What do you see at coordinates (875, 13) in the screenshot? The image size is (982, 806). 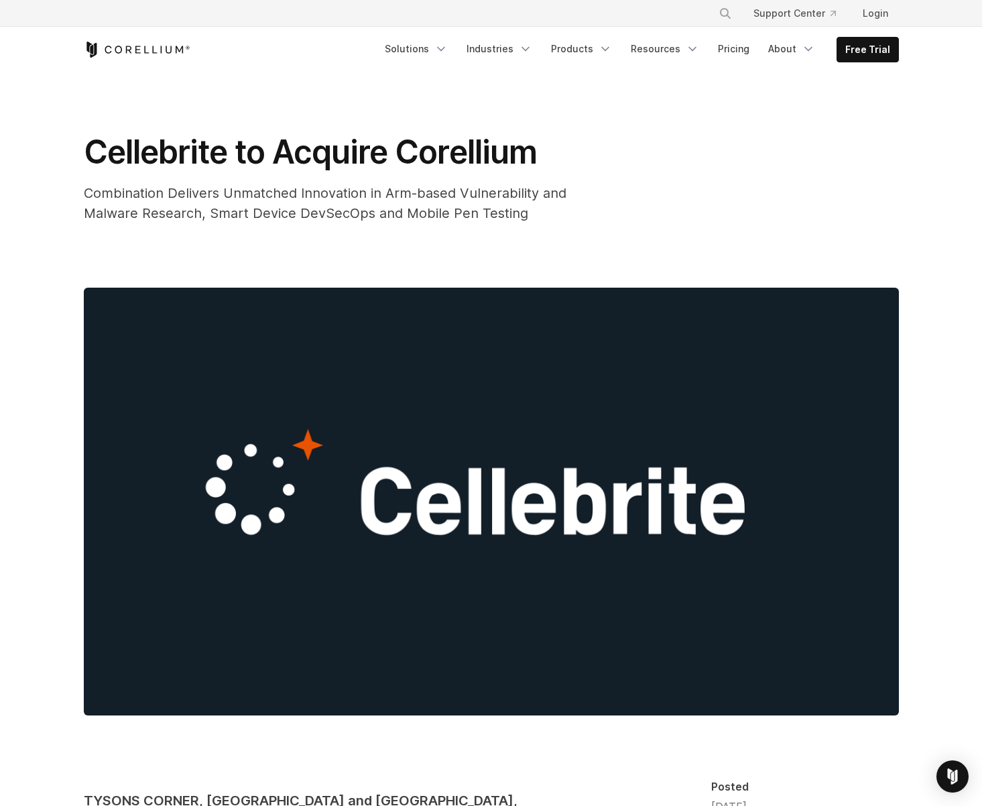 I see `a: Login` at bounding box center [875, 13].